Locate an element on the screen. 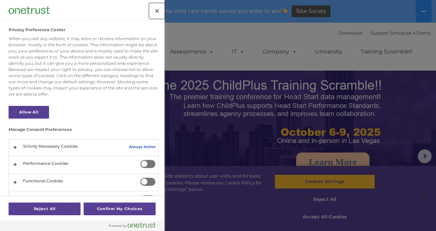 This screenshot has height=231, width=436. img: Company Logo is located at coordinates (29, 10).